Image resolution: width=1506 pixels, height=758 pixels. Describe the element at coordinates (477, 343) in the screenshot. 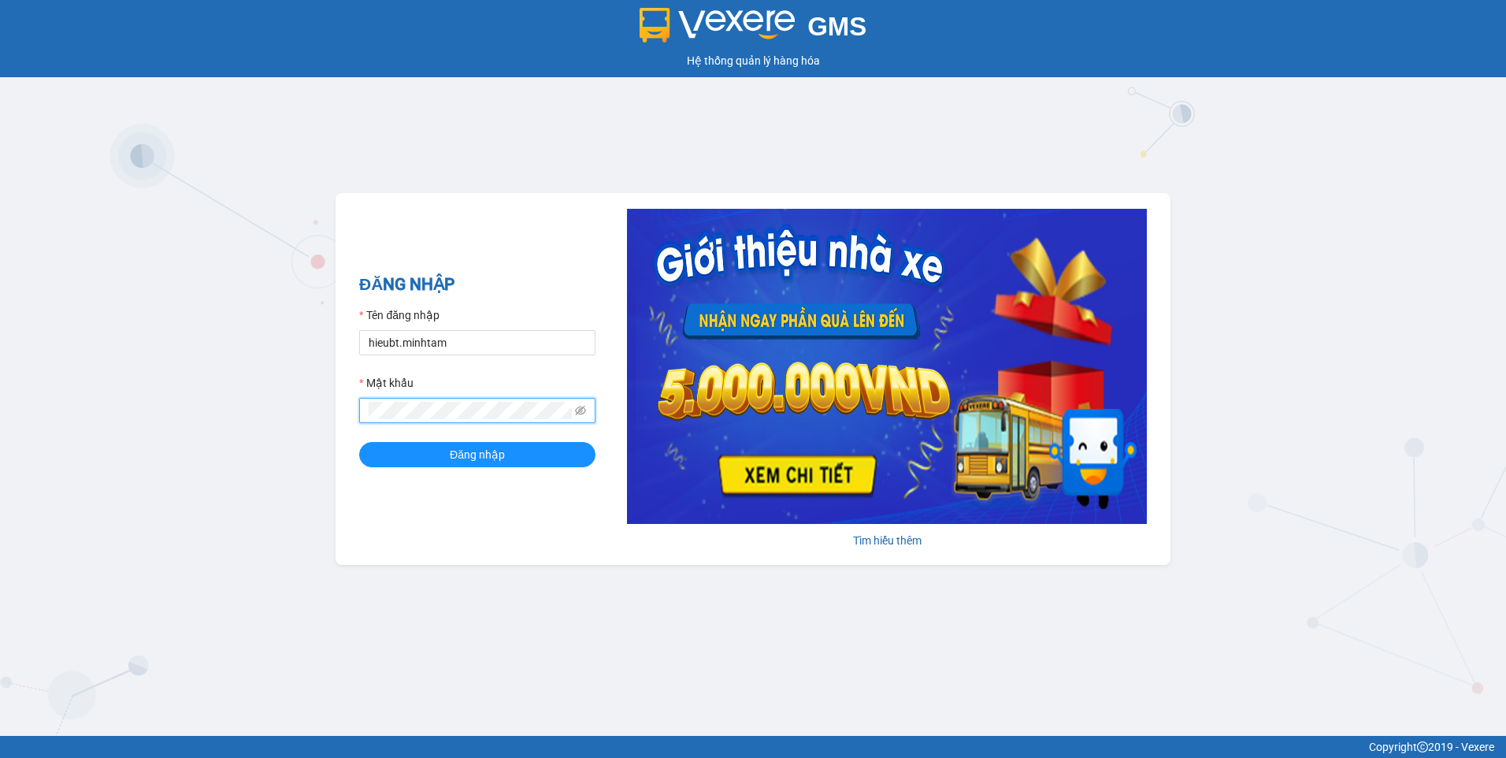

I see `input: Tên đăng nhập` at that location.